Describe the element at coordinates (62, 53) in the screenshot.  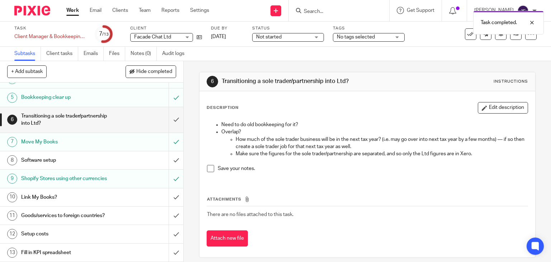
I see `a: Client tasks` at that location.